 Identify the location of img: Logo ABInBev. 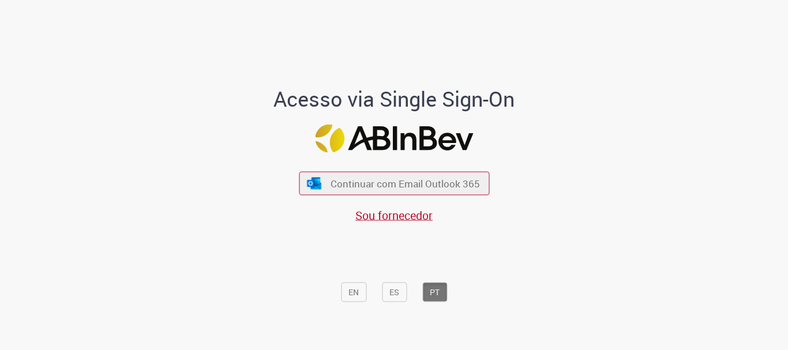
(394, 138).